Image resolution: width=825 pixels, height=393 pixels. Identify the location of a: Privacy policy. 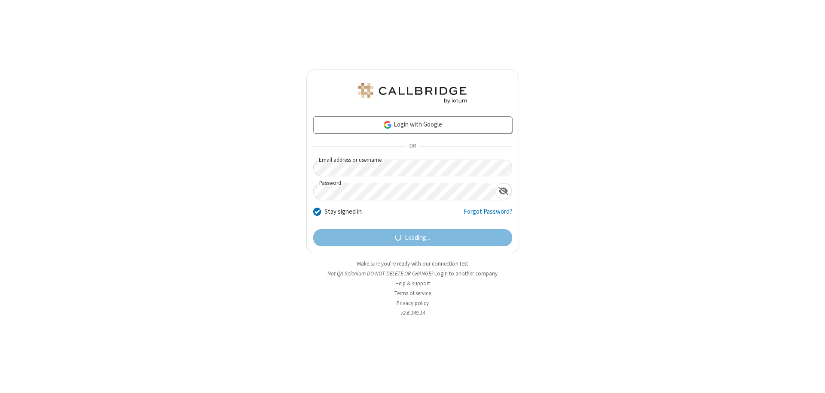
(412, 303).